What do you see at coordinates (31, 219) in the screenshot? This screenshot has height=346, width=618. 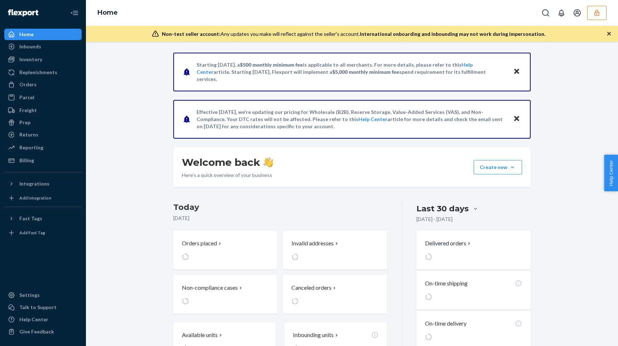 I see `div: Fast Tags` at bounding box center [31, 219].